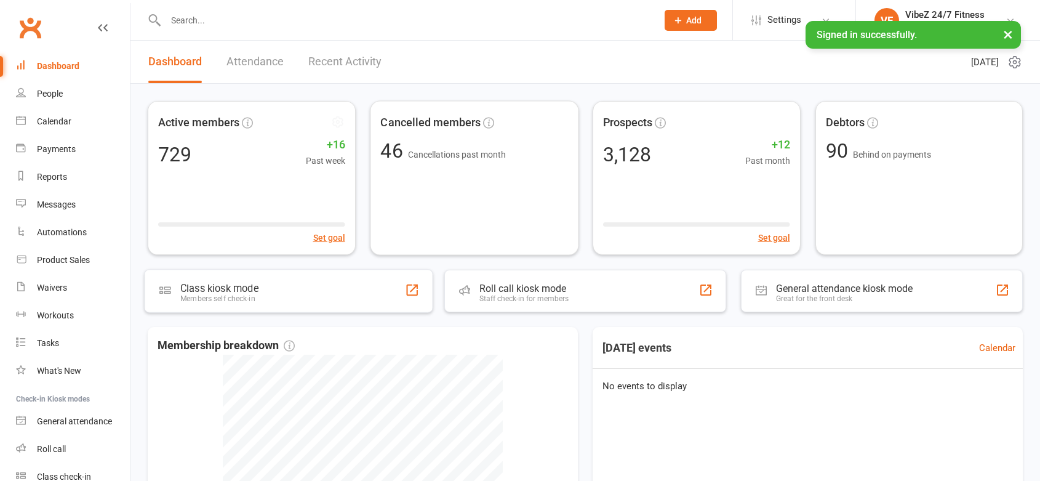 Image resolution: width=1040 pixels, height=481 pixels. I want to click on div: Staff check-in for members, so click(524, 299).